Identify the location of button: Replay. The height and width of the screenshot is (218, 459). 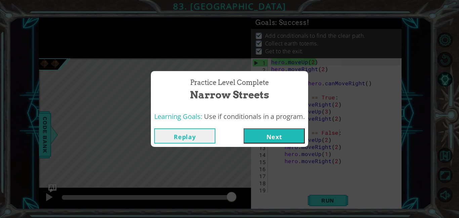
(185, 136).